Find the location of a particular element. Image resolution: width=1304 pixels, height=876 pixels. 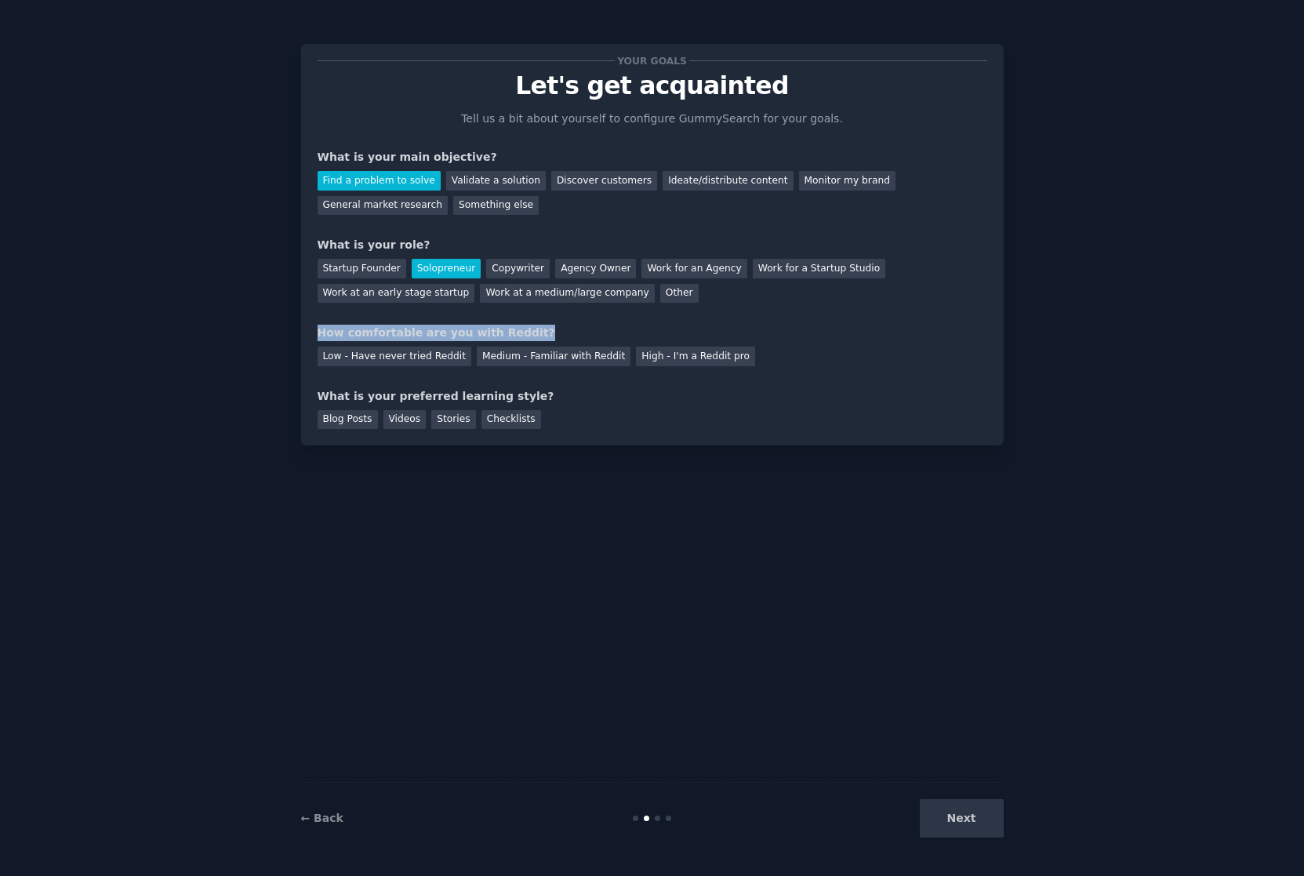

a: ← Back is located at coordinates (322, 818).